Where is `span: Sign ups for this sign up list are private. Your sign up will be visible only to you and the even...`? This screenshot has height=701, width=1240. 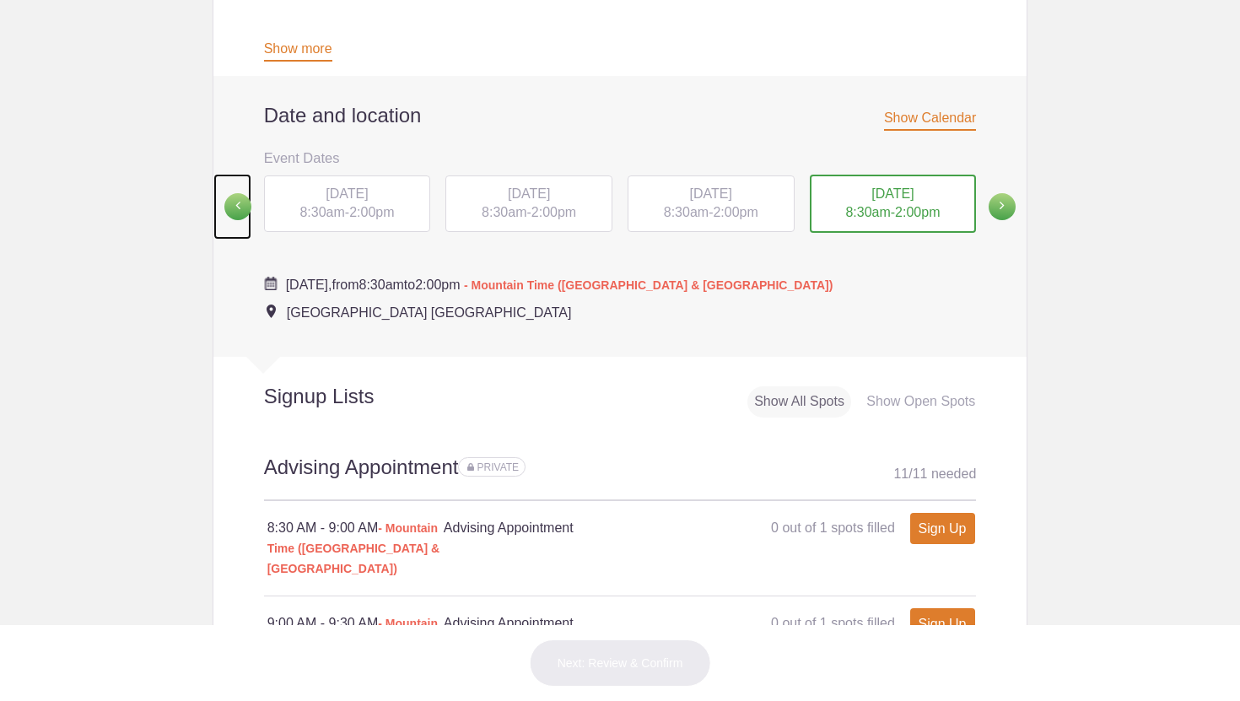
span: Sign ups for this sign up list are private. Your sign up will be visible only to you and the even... is located at coordinates (493, 467).